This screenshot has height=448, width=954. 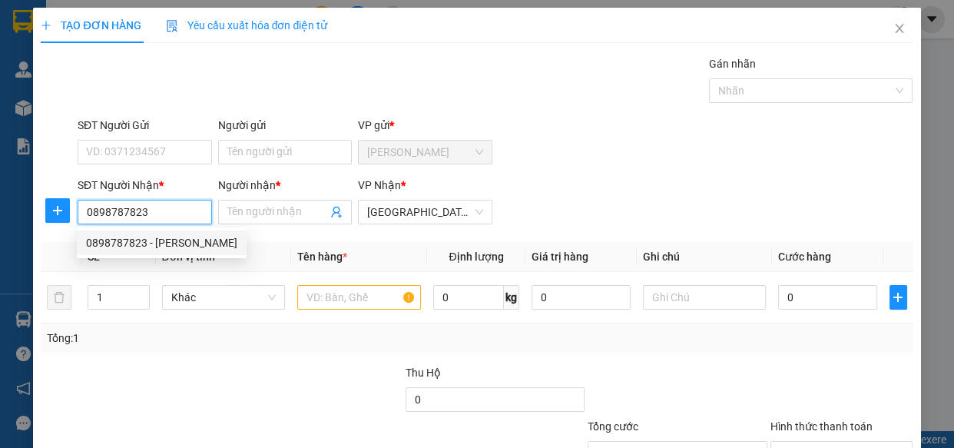 What do you see at coordinates (144, 185) in the screenshot?
I see `div: SĐT Người Nhận` at bounding box center [144, 185].